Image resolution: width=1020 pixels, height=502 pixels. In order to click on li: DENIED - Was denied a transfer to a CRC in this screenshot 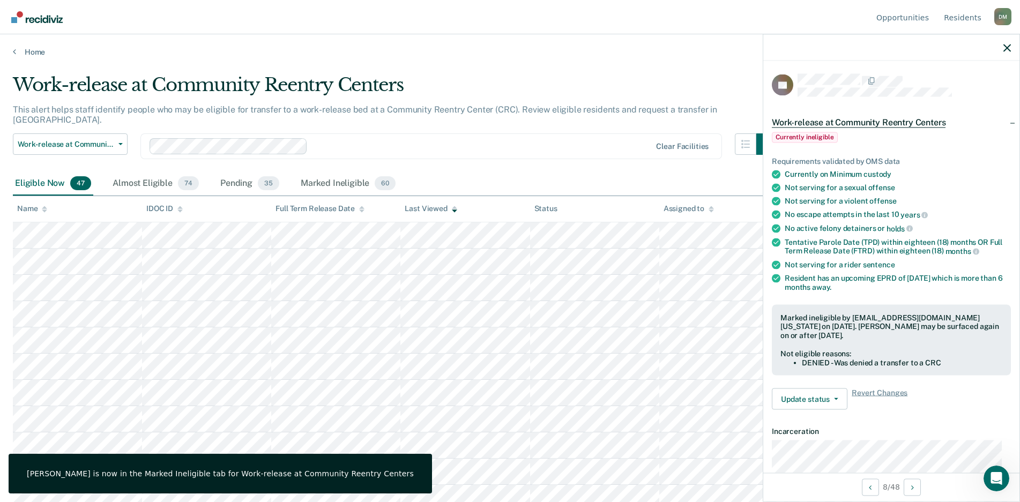, I will do `click(902, 362)`.